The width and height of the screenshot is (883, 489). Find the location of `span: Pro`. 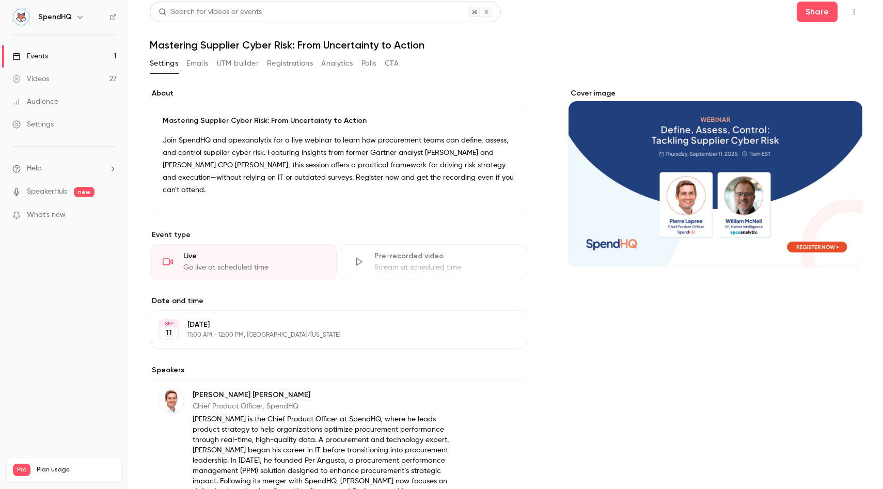

span: Pro is located at coordinates (22, 470).